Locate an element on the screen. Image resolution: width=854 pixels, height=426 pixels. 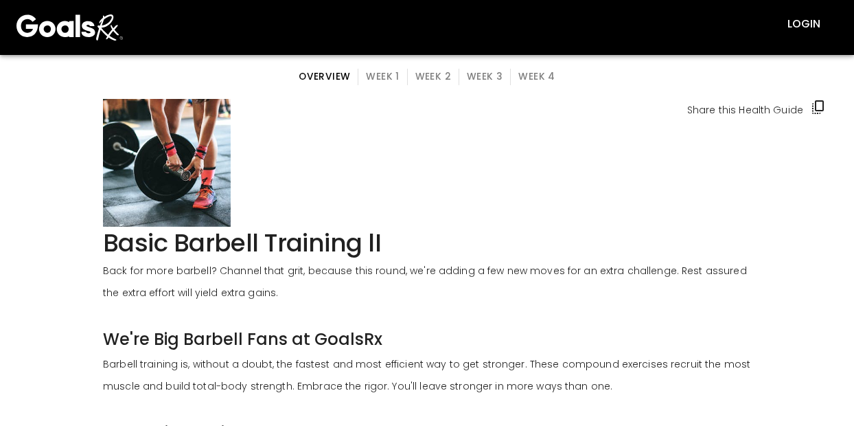
button: Week 3 is located at coordinates (485, 77).